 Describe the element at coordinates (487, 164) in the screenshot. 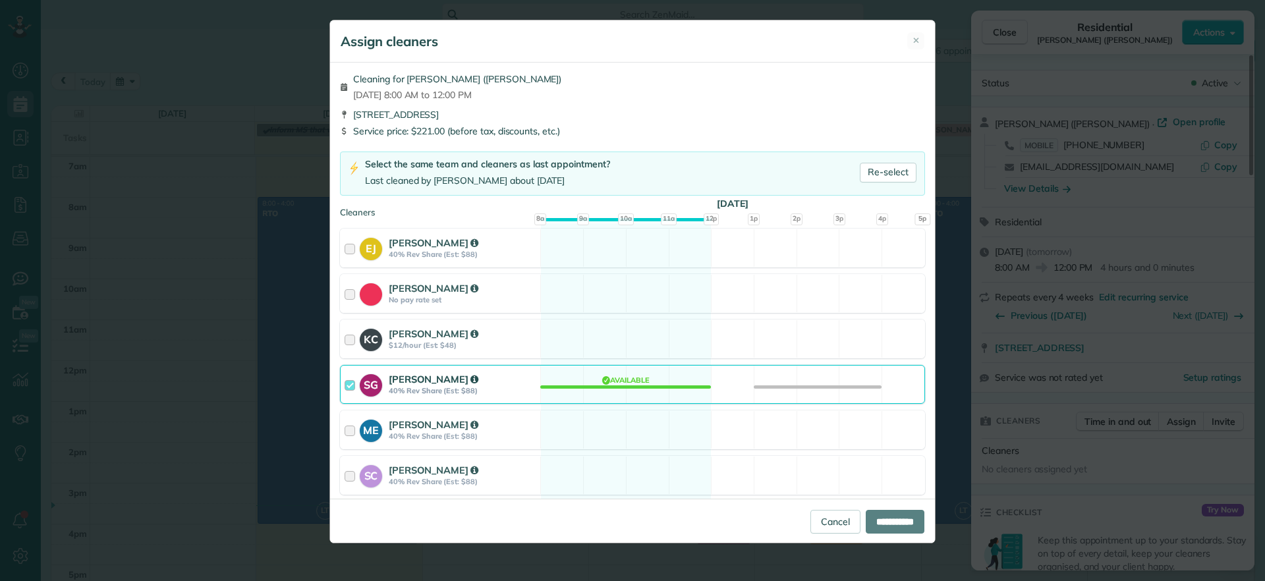

I see `div: Select the same team and cleaners as last appointment?` at that location.